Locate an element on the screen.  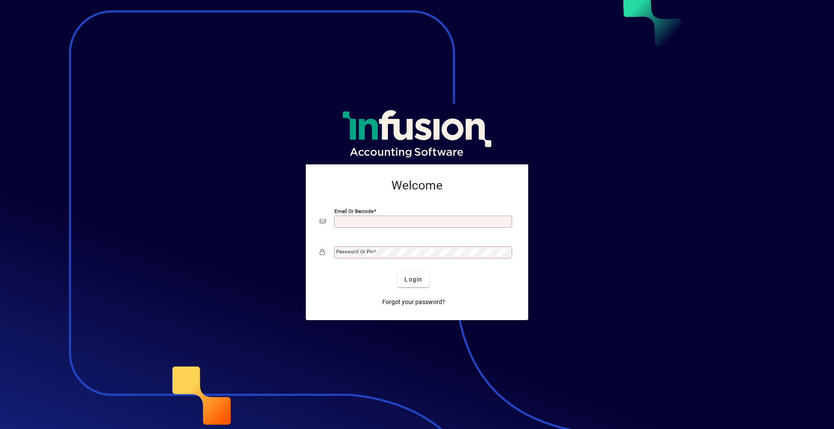
mat-label: Password or Pin is located at coordinates (355, 252).